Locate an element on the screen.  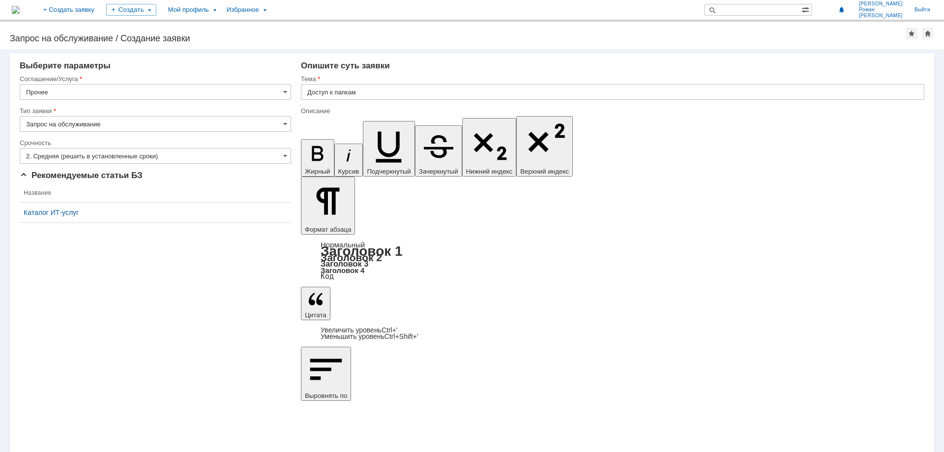
button: Курсив is located at coordinates (349, 160).